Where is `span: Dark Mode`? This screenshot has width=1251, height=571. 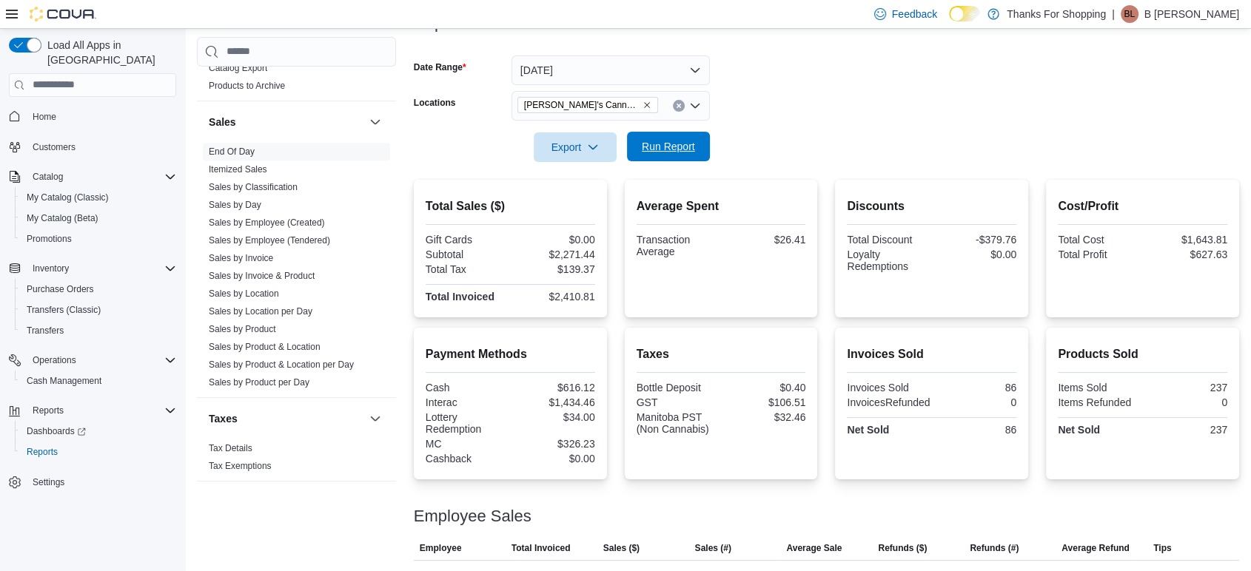
span: Dark Mode is located at coordinates (949, 21).